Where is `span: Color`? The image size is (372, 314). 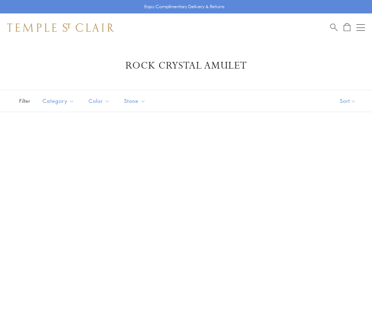
span: Color is located at coordinates (100, 101).